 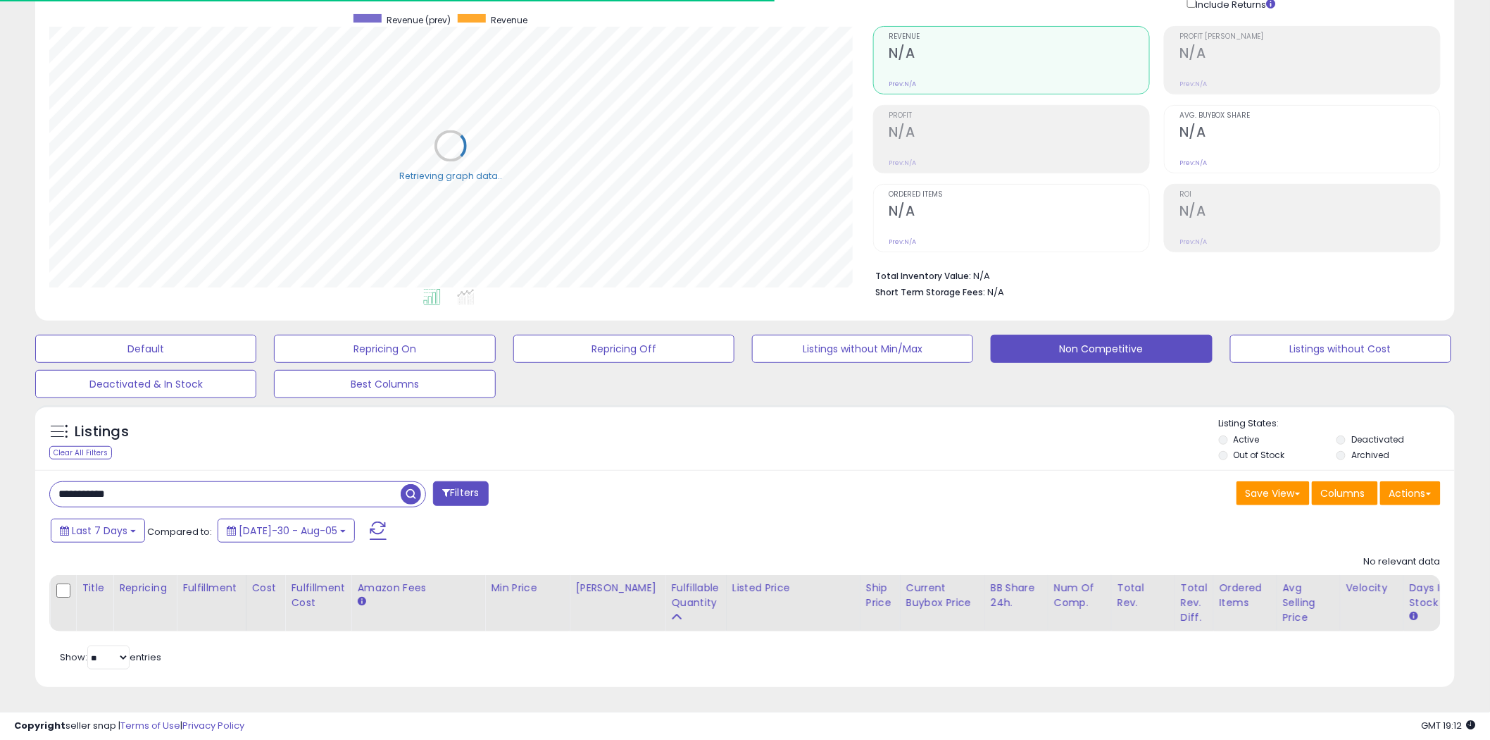 I want to click on a: Privacy Policy, so click(x=213, y=725).